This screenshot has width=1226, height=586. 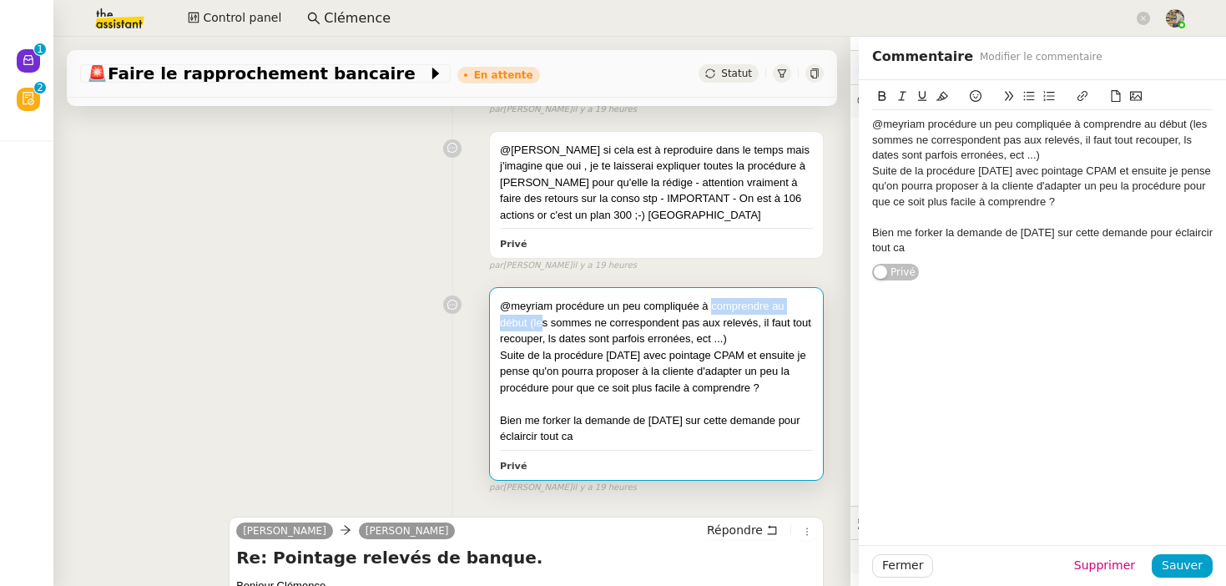 I want to click on span: Privé, so click(x=903, y=272).